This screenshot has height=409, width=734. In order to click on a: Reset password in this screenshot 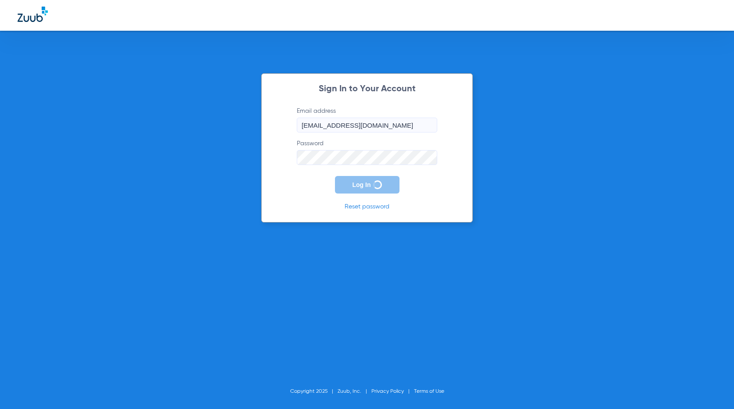, I will do `click(367, 207)`.